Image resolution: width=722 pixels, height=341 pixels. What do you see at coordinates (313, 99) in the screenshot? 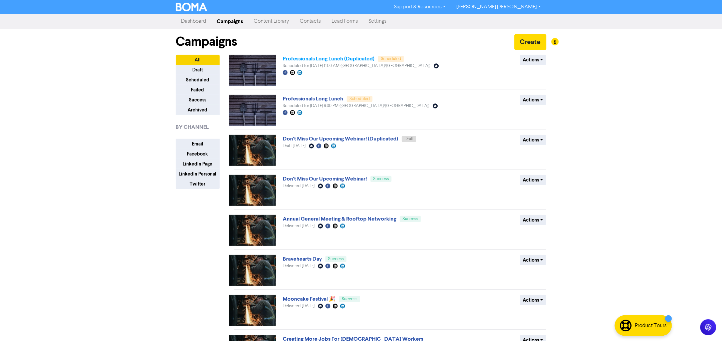
I see `a: Professionals Long Lunch` at bounding box center [313, 99].